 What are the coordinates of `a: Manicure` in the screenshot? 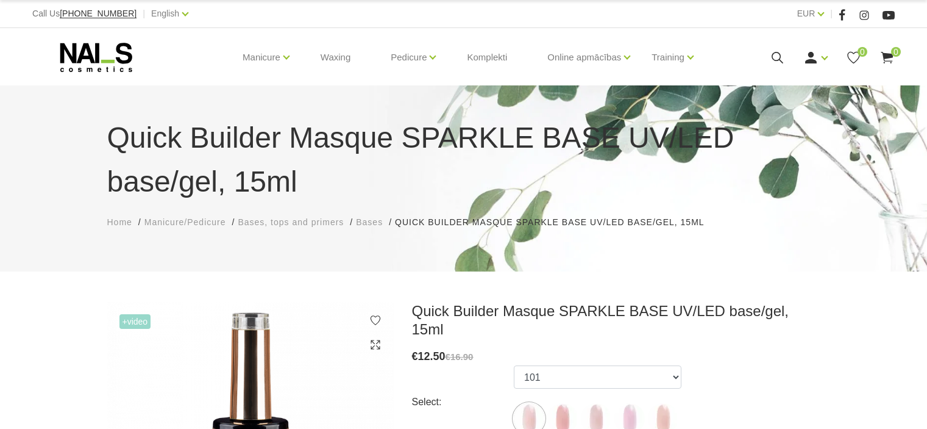 It's located at (261, 57).